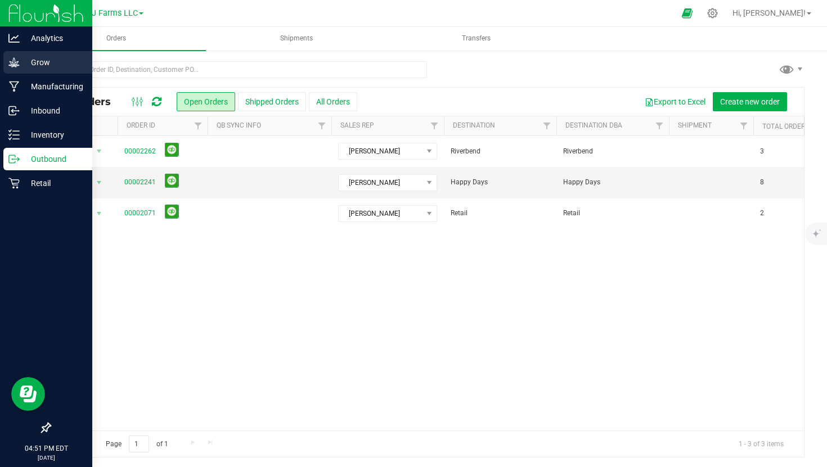 This screenshot has height=467, width=827. I want to click on input: Search Order ID, Destination, Customer PO..., so click(238, 70).